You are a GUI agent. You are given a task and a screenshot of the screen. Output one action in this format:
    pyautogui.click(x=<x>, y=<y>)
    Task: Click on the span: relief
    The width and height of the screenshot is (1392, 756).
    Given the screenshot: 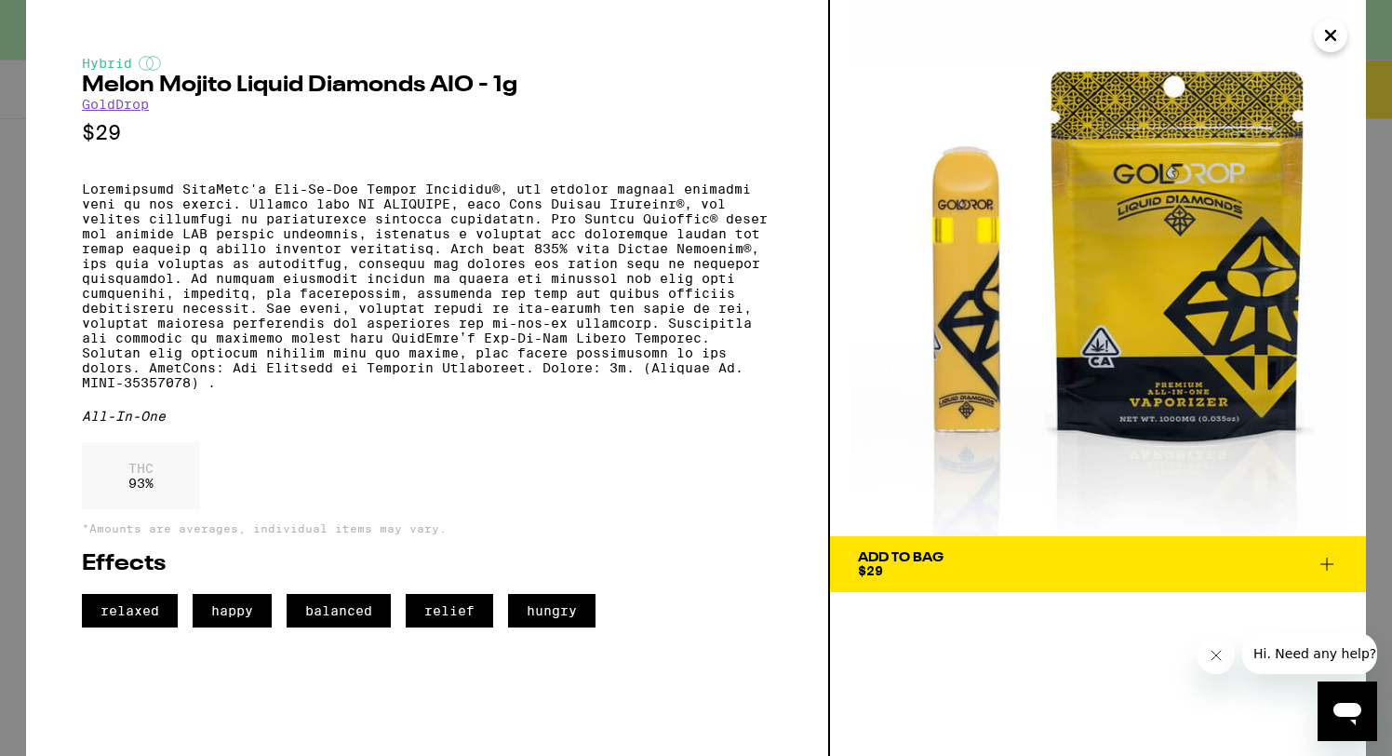 What is the action you would take?
    pyautogui.click(x=449, y=610)
    